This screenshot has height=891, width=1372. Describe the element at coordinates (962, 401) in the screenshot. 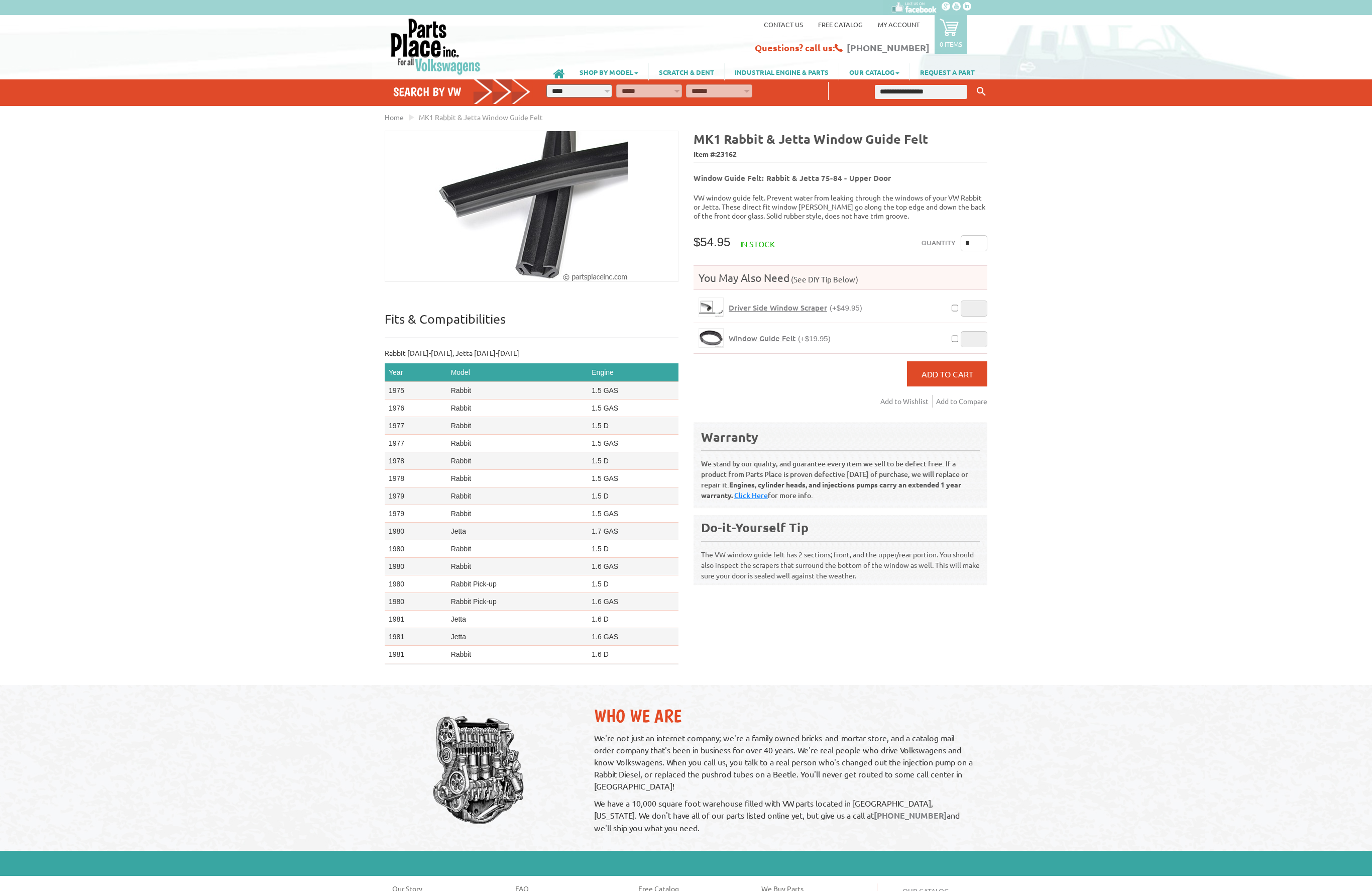

I see `a: Add to Compare` at that location.